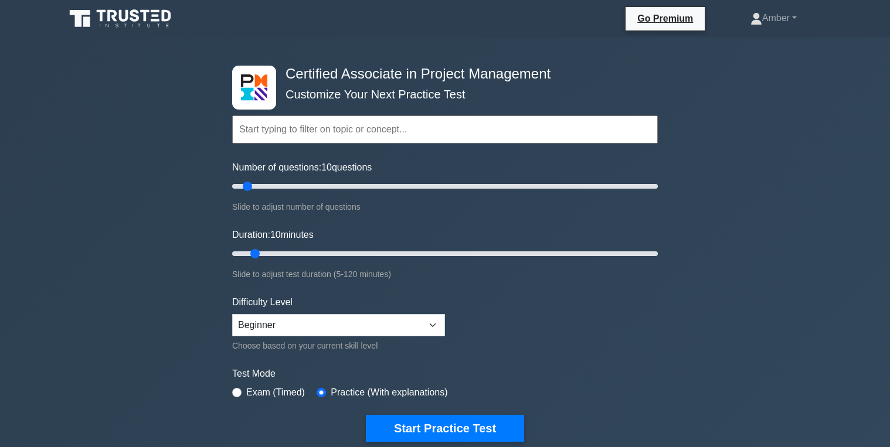  What do you see at coordinates (445, 130) in the screenshot?
I see `input: Start typing to filter on topic or concept...` at bounding box center [445, 130].